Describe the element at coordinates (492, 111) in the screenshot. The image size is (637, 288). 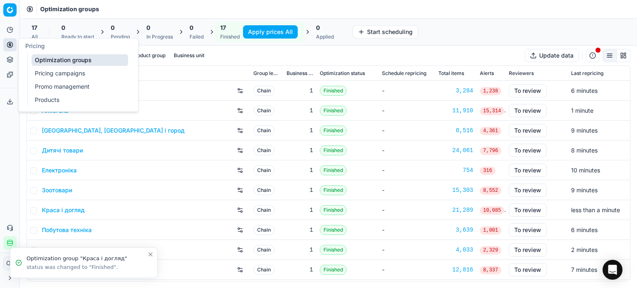
I see `span: 15,314` at that location.